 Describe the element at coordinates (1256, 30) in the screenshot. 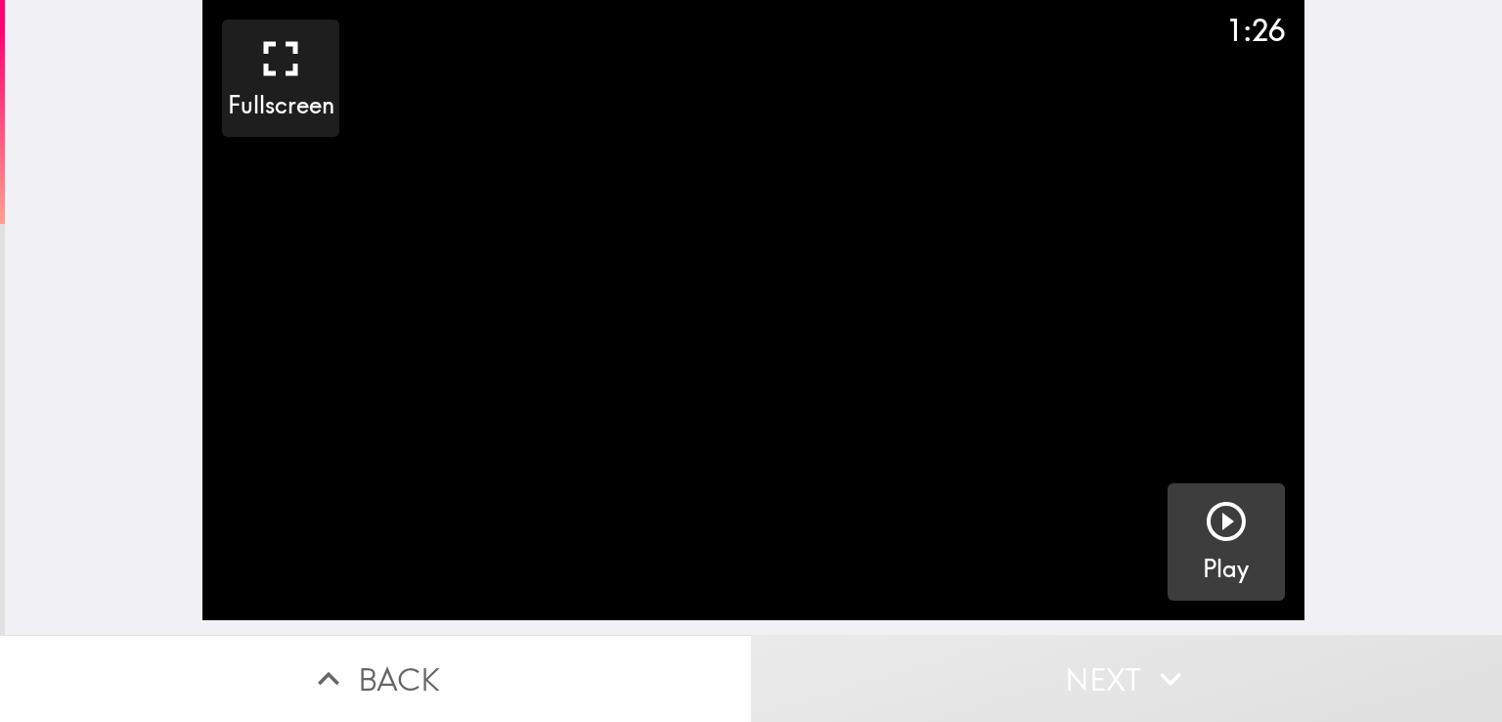

I see `div: 1:26` at that location.